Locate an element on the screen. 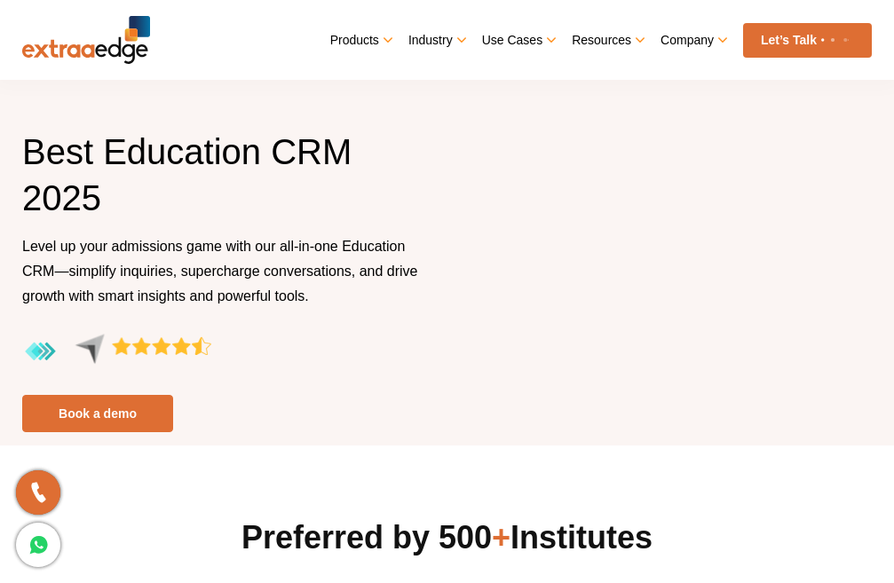  a: Resources is located at coordinates (607, 40).